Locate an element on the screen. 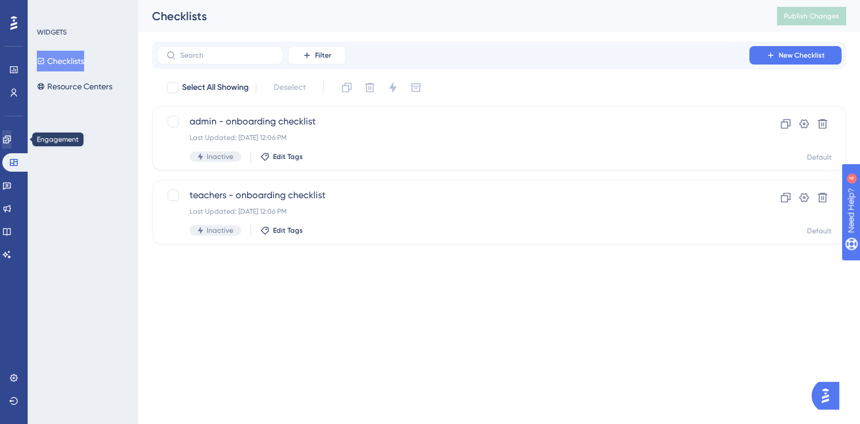  div: 4 is located at coordinates (82, 10).